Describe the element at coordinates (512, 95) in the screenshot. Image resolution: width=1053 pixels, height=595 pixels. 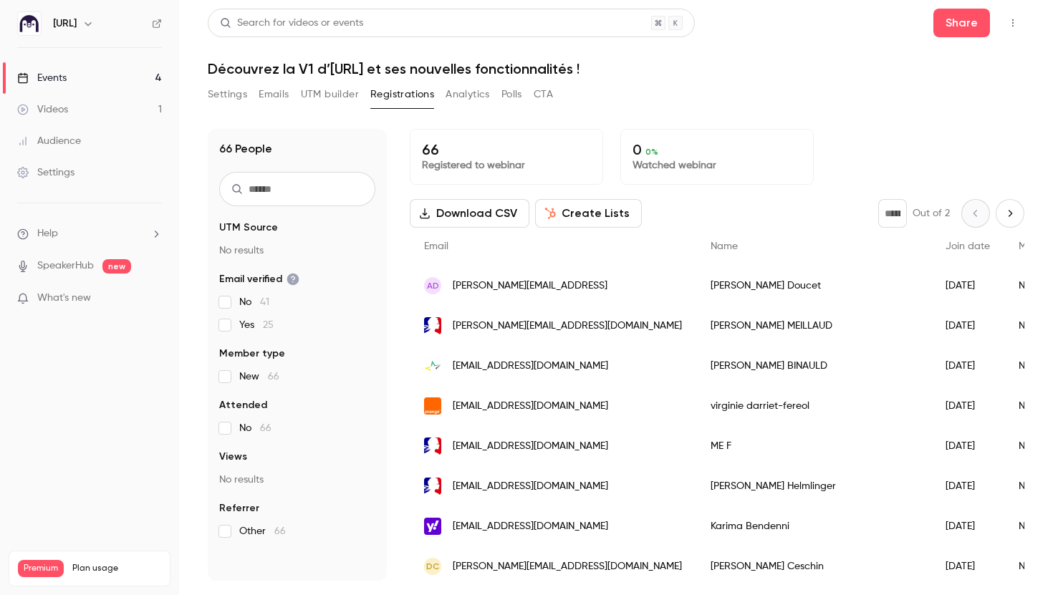
I see `button: Polls` at that location.